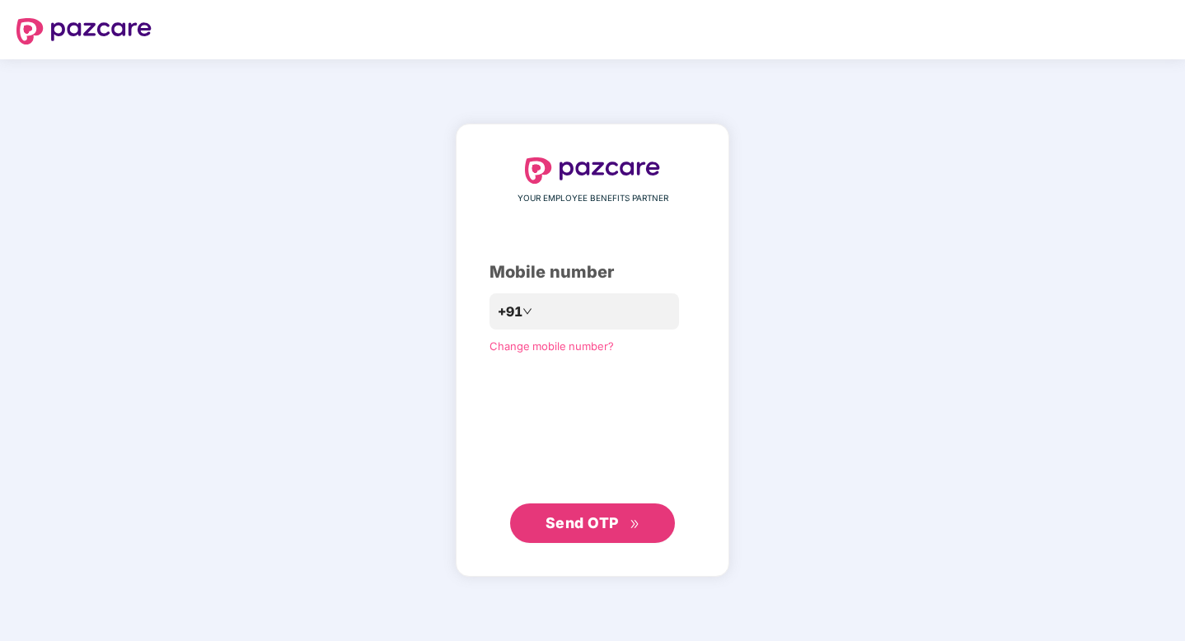 This screenshot has width=1185, height=641. Describe the element at coordinates (593, 272) in the screenshot. I see `div: Mobile number` at that location.